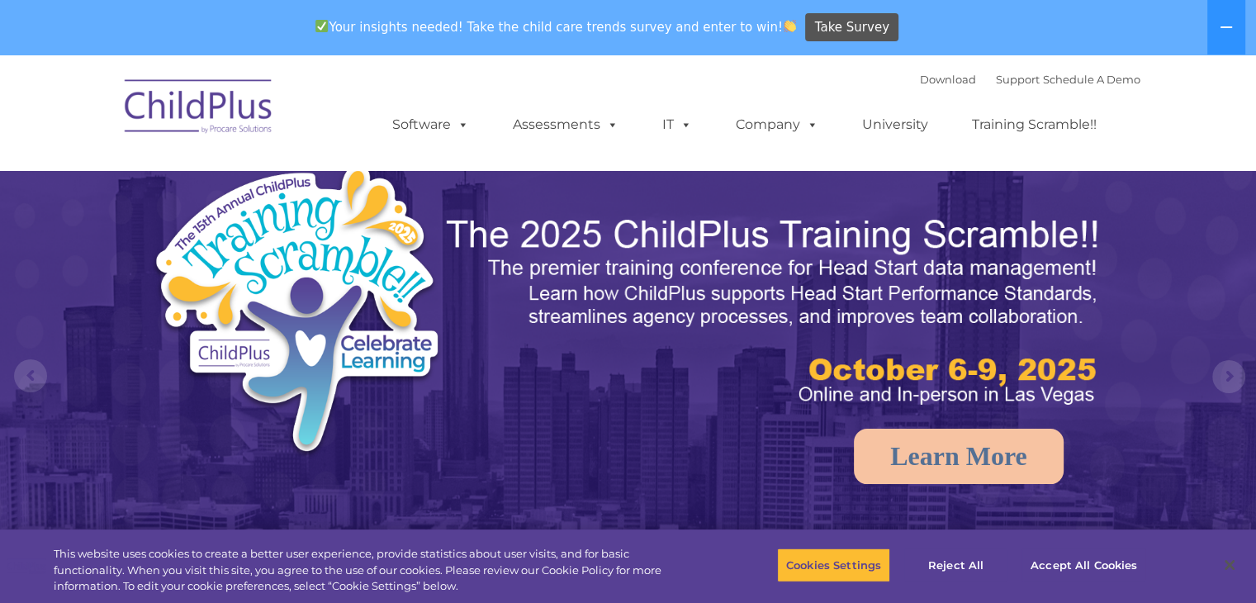 This screenshot has height=603, width=1256. What do you see at coordinates (1034, 125) in the screenshot?
I see `a: Training Scramble!!` at bounding box center [1034, 125].